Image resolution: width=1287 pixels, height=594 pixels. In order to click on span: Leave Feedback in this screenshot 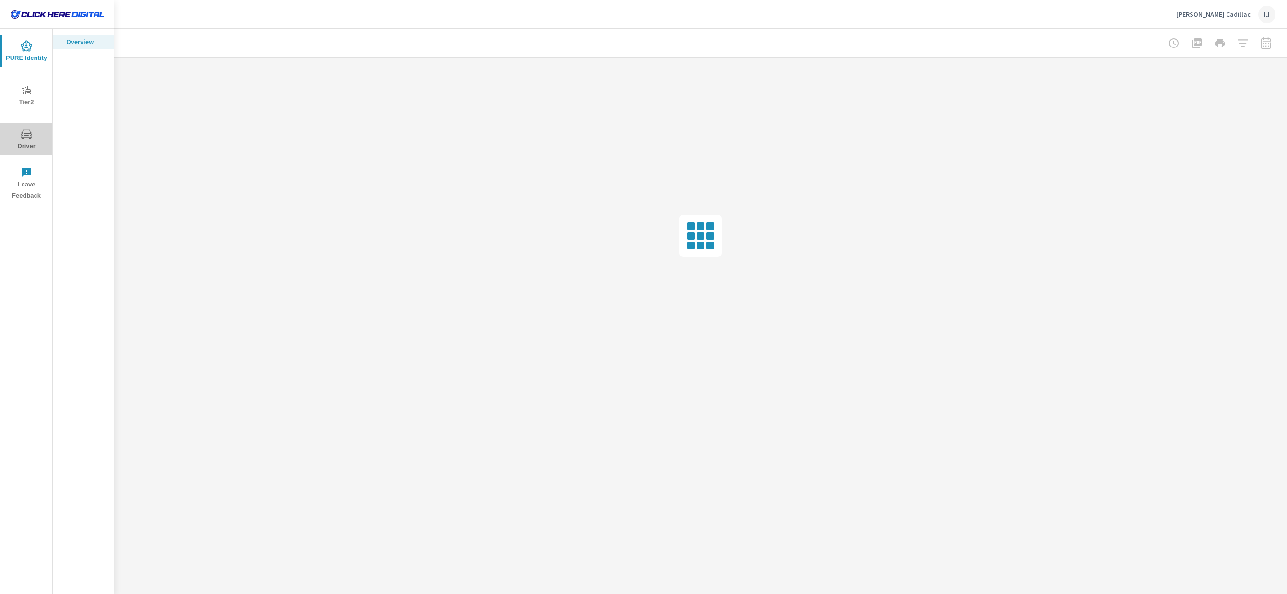, I will do `click(26, 184)`.